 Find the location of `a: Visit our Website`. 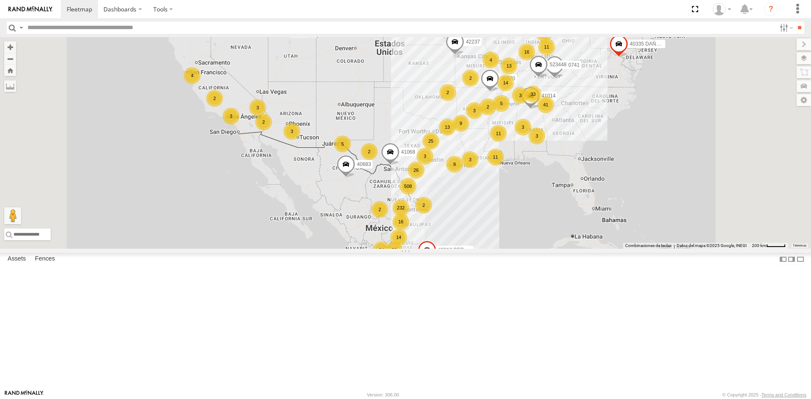

a: Visit our Website is located at coordinates (24, 395).